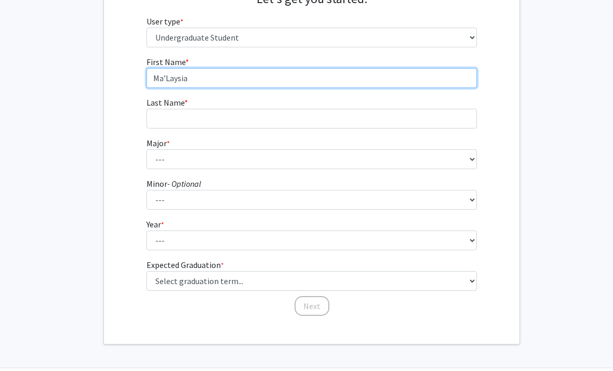 The image size is (613, 371). What do you see at coordinates (155, 224) in the screenshot?
I see `label: Year` at bounding box center [155, 224].